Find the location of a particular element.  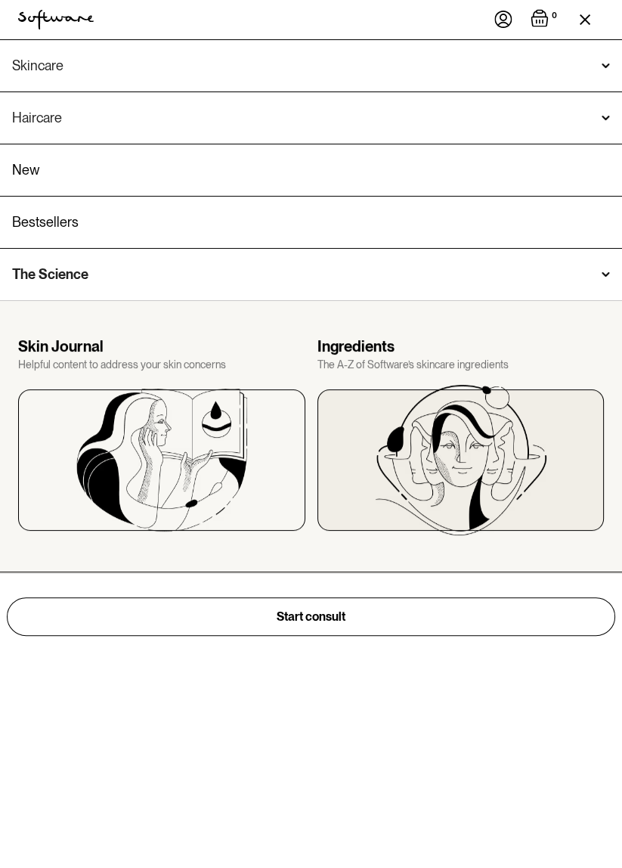

a: Skin JournalHelpful content to address your skin concerns is located at coordinates (162, 434).